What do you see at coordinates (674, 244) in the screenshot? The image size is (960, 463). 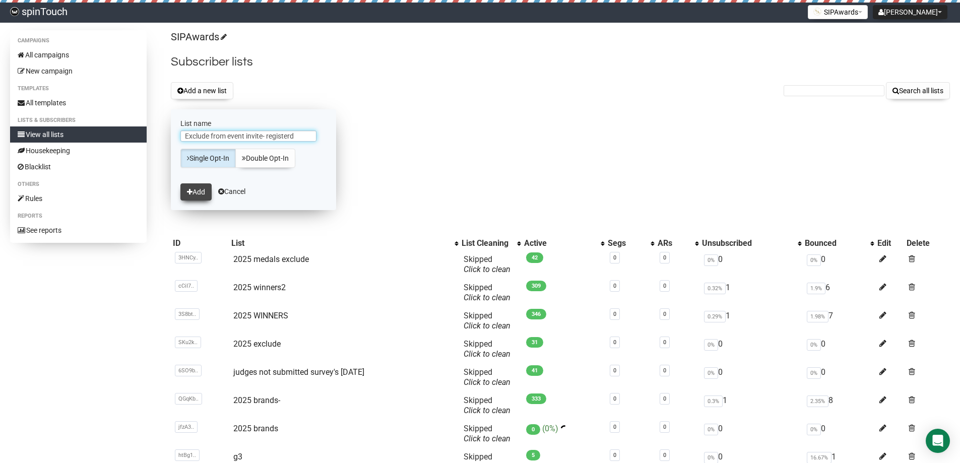 I see `div: ARs` at bounding box center [674, 244].